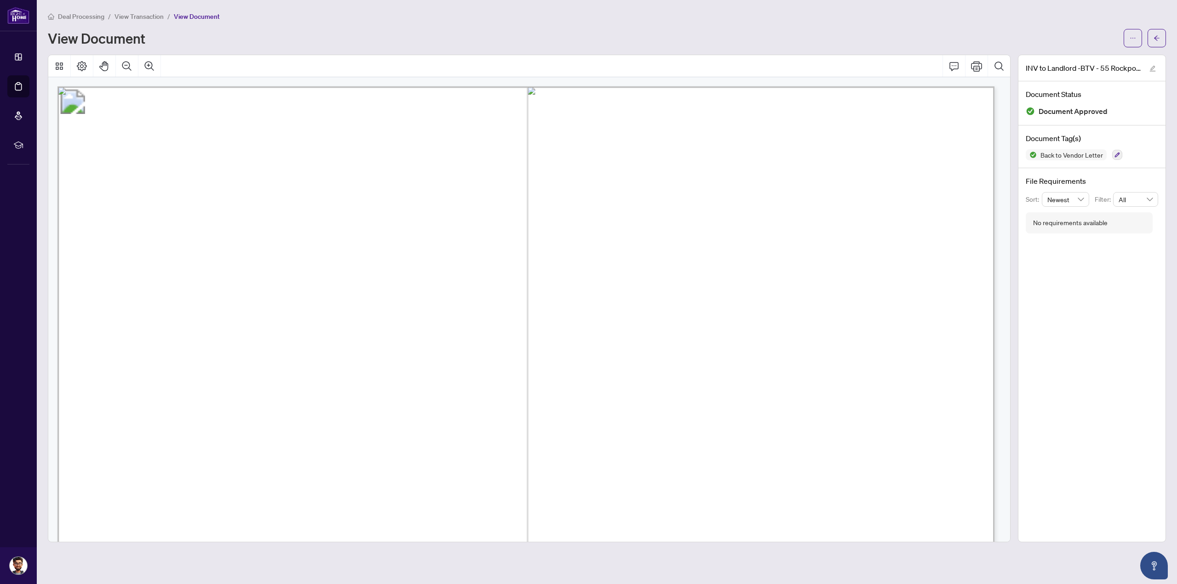 Image resolution: width=1177 pixels, height=584 pixels. What do you see at coordinates (1030, 111) in the screenshot?
I see `img: Document Status` at bounding box center [1030, 111].